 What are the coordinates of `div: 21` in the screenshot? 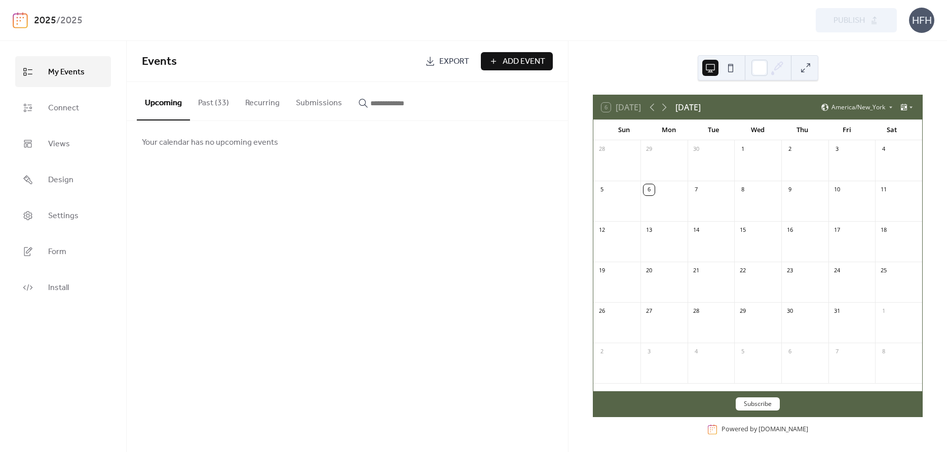 It's located at (696, 271).